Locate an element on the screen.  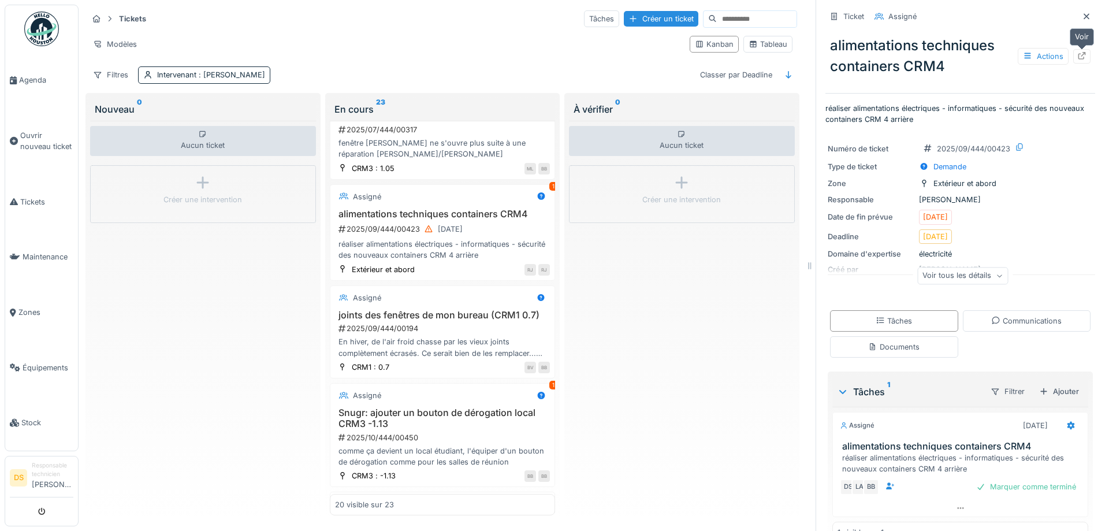
a: Ouvrir nouveau ticket is located at coordinates (42, 141).